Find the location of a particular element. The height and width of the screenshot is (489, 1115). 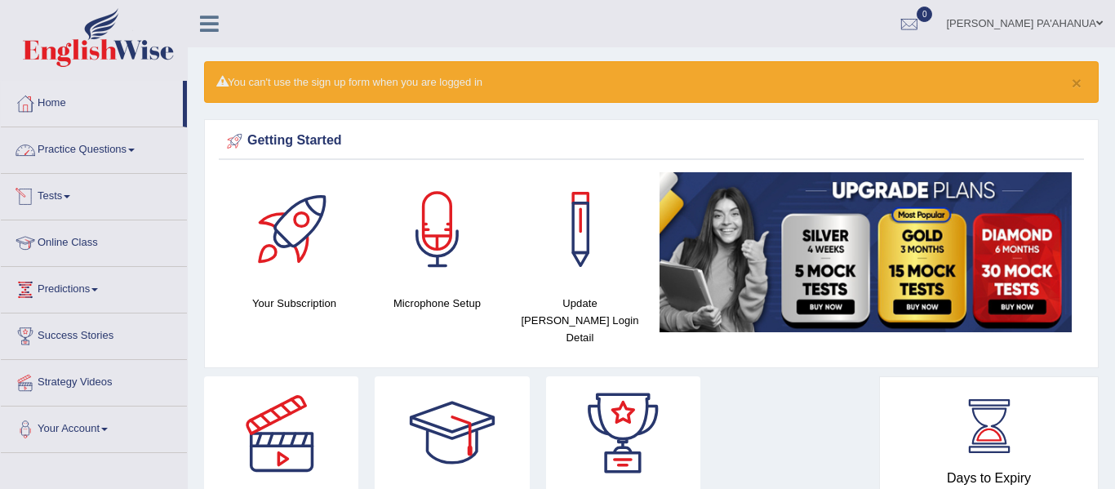

h4: Microphone Setup is located at coordinates (437, 303).